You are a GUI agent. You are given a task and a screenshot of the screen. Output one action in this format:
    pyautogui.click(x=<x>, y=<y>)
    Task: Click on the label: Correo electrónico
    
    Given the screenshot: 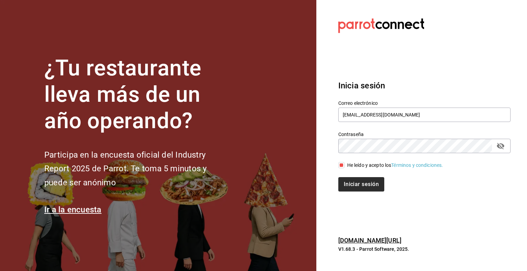 What is the action you would take?
    pyautogui.click(x=424, y=103)
    